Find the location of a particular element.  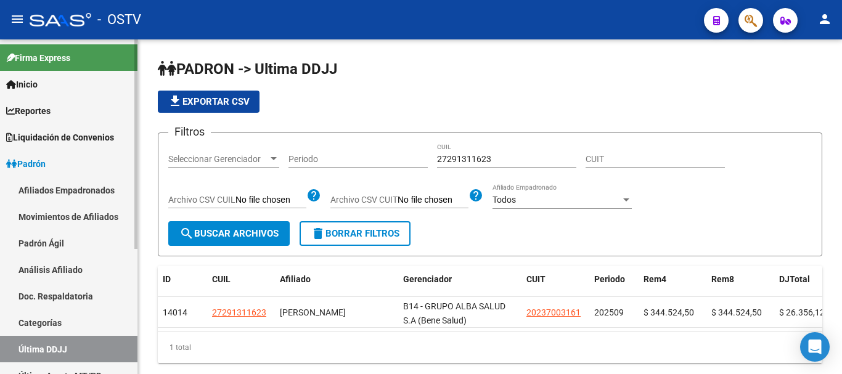

datatable-header-cell: Gerenciador is located at coordinates (460, 279).